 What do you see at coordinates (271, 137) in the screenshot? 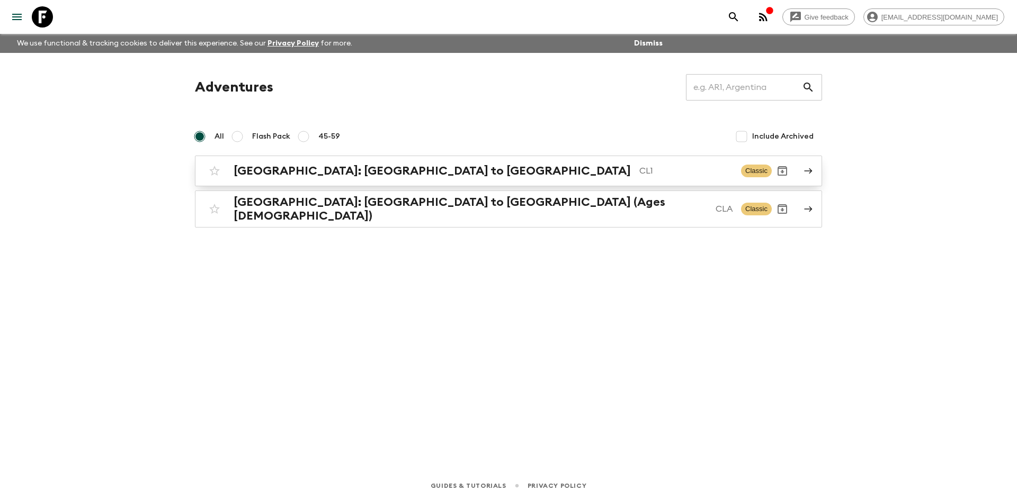
I see `span: Flash Pack` at bounding box center [271, 137].